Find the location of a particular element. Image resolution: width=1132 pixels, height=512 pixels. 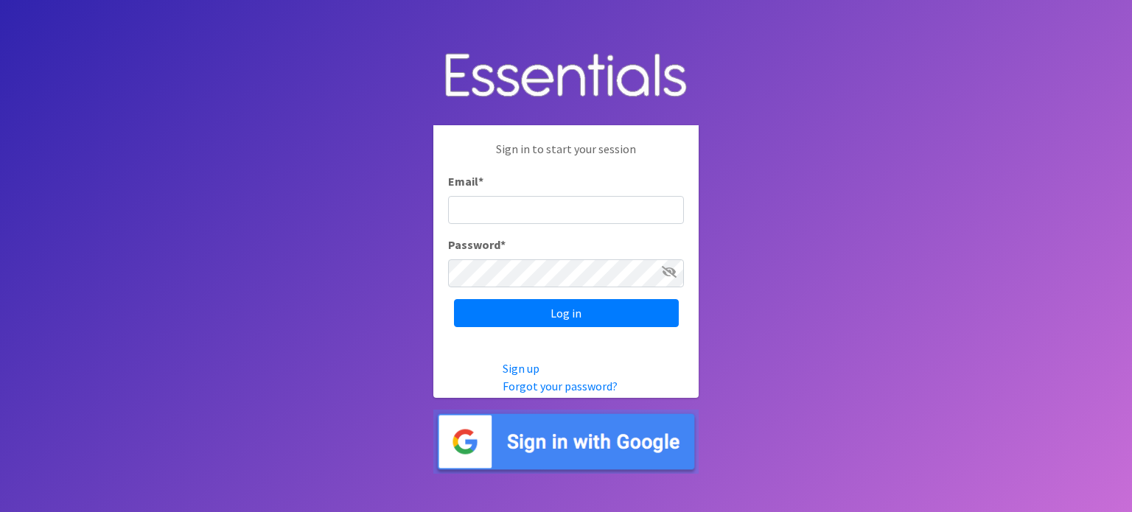

label: Email is located at coordinates (466, 181).